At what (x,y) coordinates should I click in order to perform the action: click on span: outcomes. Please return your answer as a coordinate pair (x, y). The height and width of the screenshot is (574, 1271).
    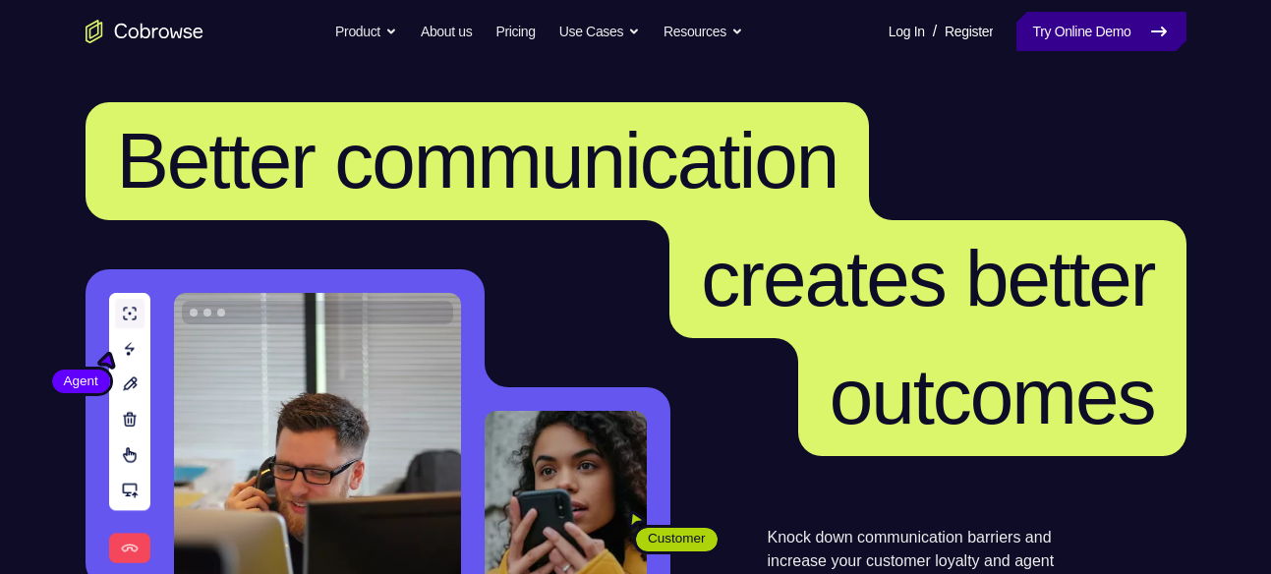
    Looking at the image, I should click on (992, 396).